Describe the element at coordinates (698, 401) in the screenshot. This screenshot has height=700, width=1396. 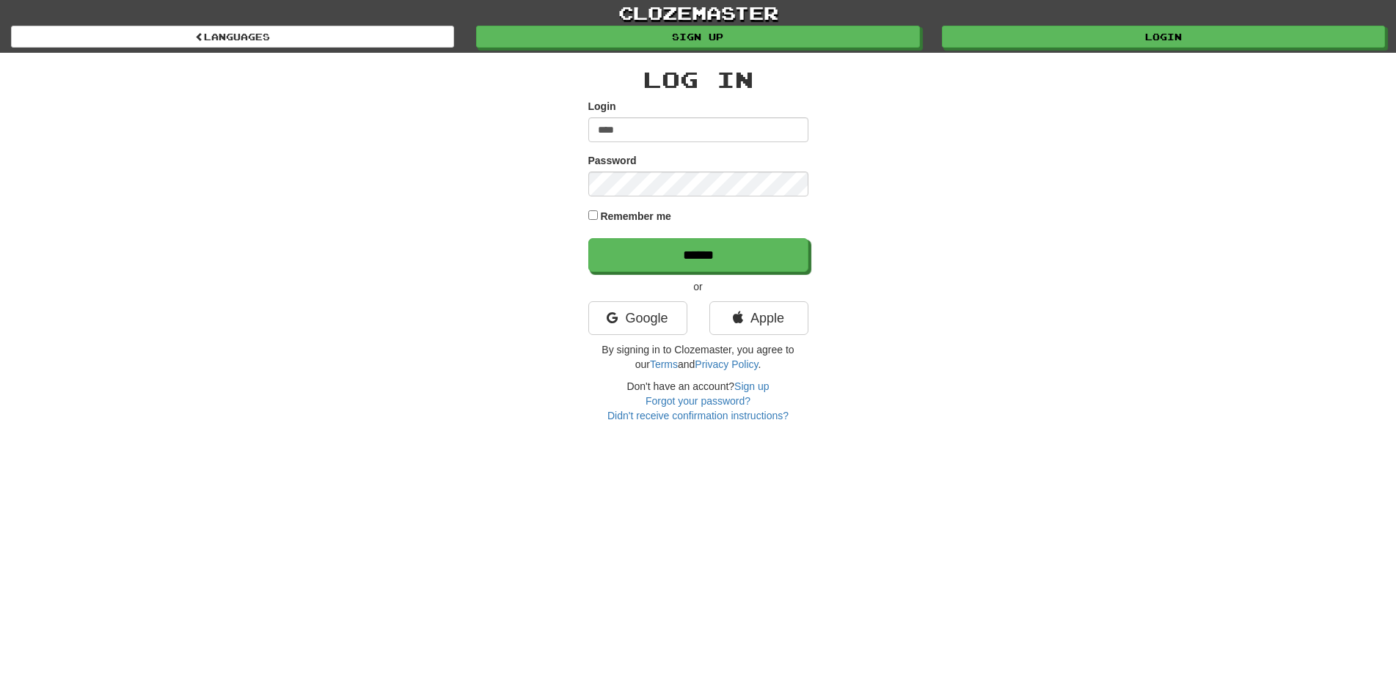
I see `div: Don't have an account?` at that location.